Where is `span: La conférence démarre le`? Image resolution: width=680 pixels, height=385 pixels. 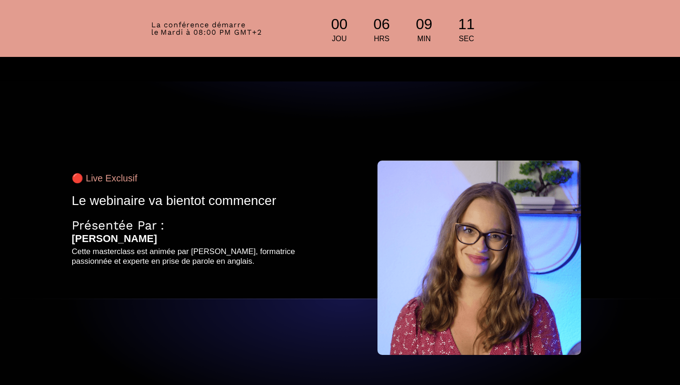 span: La conférence démarre le is located at coordinates (198, 28).